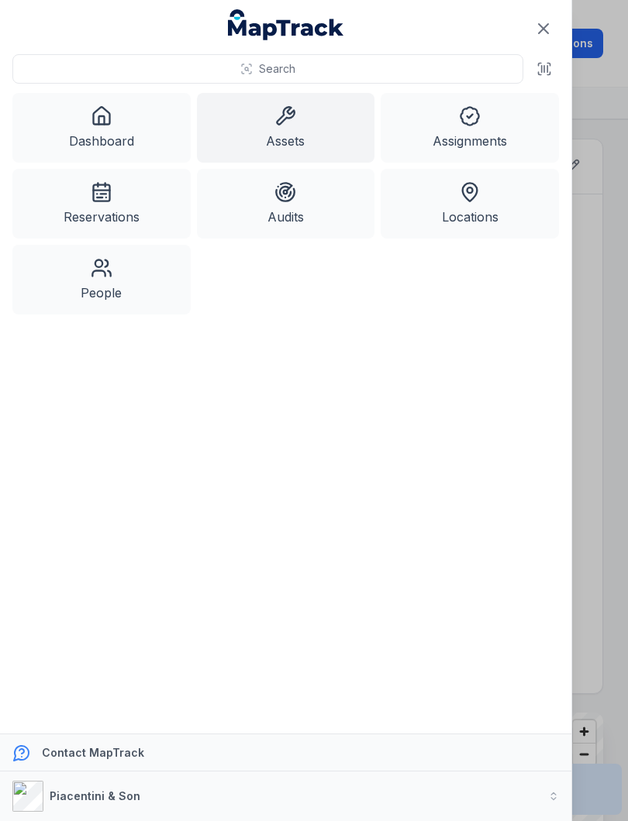 This screenshot has width=628, height=821. What do you see at coordinates (277, 69) in the screenshot?
I see `span: Search` at bounding box center [277, 69].